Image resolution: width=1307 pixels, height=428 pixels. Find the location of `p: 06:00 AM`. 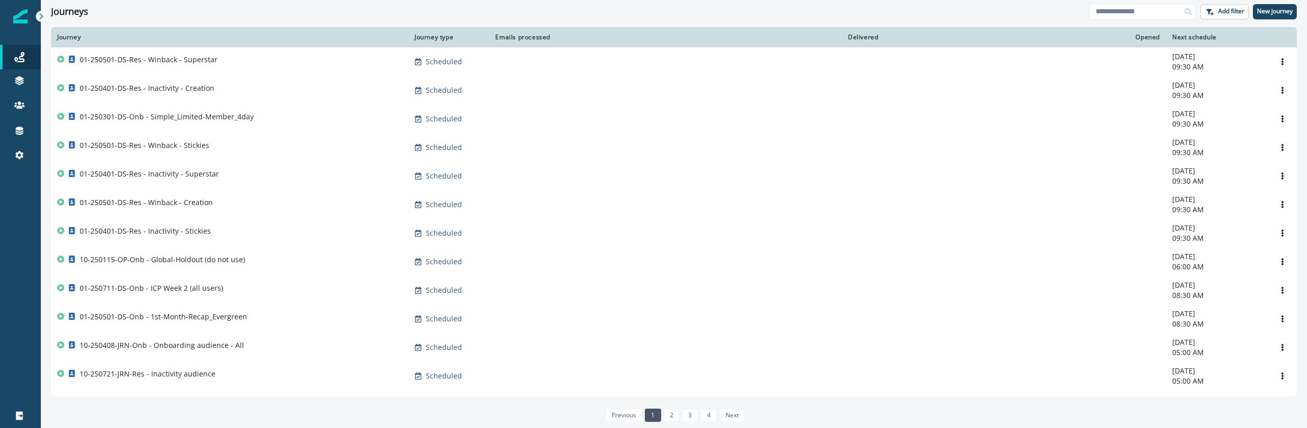

p: 06:00 AM is located at coordinates (1217, 267).